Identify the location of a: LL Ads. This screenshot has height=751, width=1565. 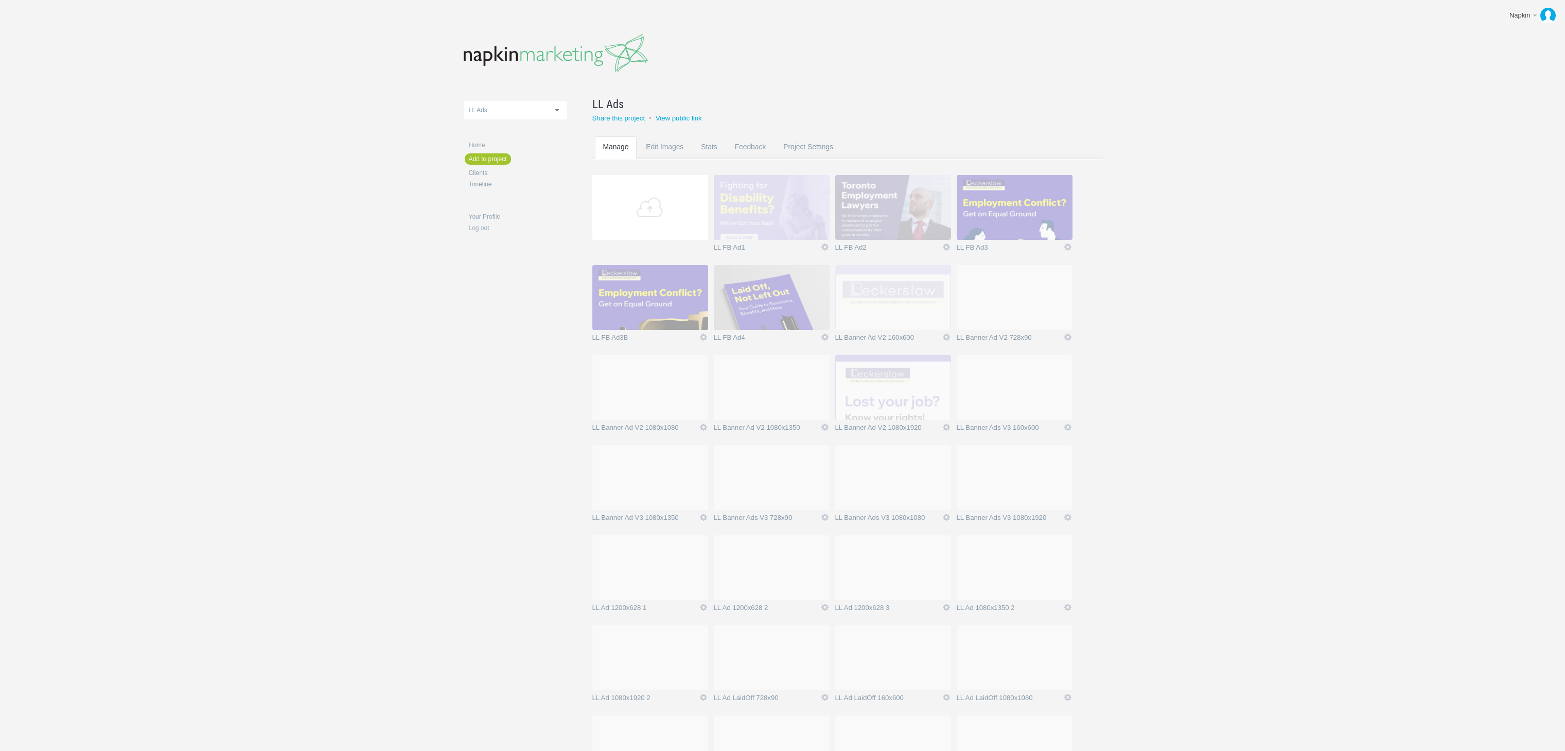
(835, 104).